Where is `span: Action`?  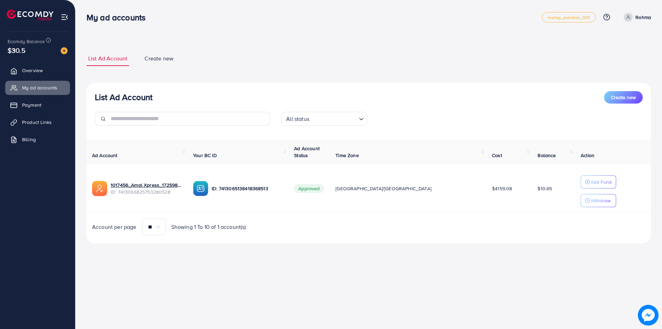 span: Action is located at coordinates (588, 155).